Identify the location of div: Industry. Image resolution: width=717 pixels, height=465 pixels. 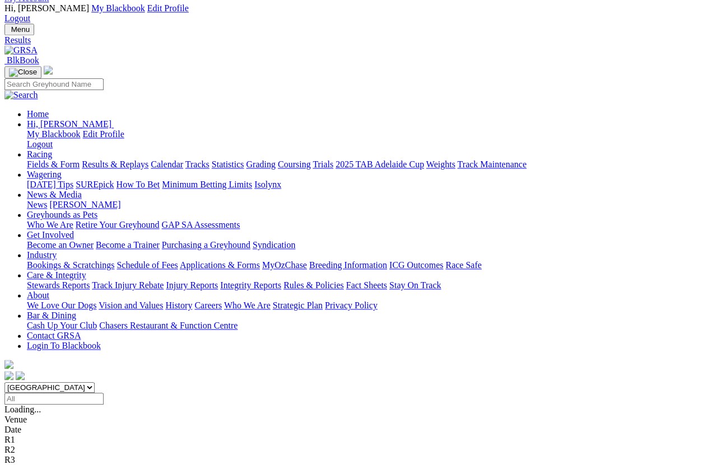
(370, 265).